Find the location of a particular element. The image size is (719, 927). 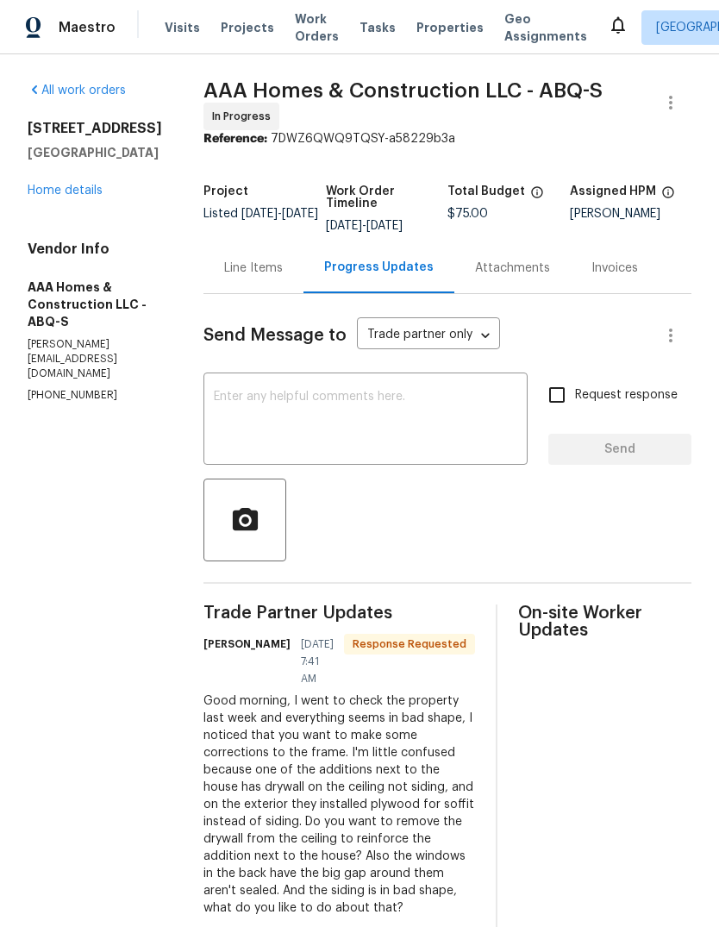

h5: Assigned HPM is located at coordinates (613, 191).